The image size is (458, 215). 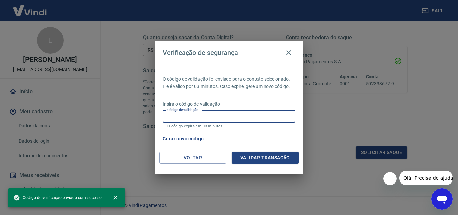 What do you see at coordinates (265, 158) in the screenshot?
I see `button: Validar transação` at bounding box center [265, 158].